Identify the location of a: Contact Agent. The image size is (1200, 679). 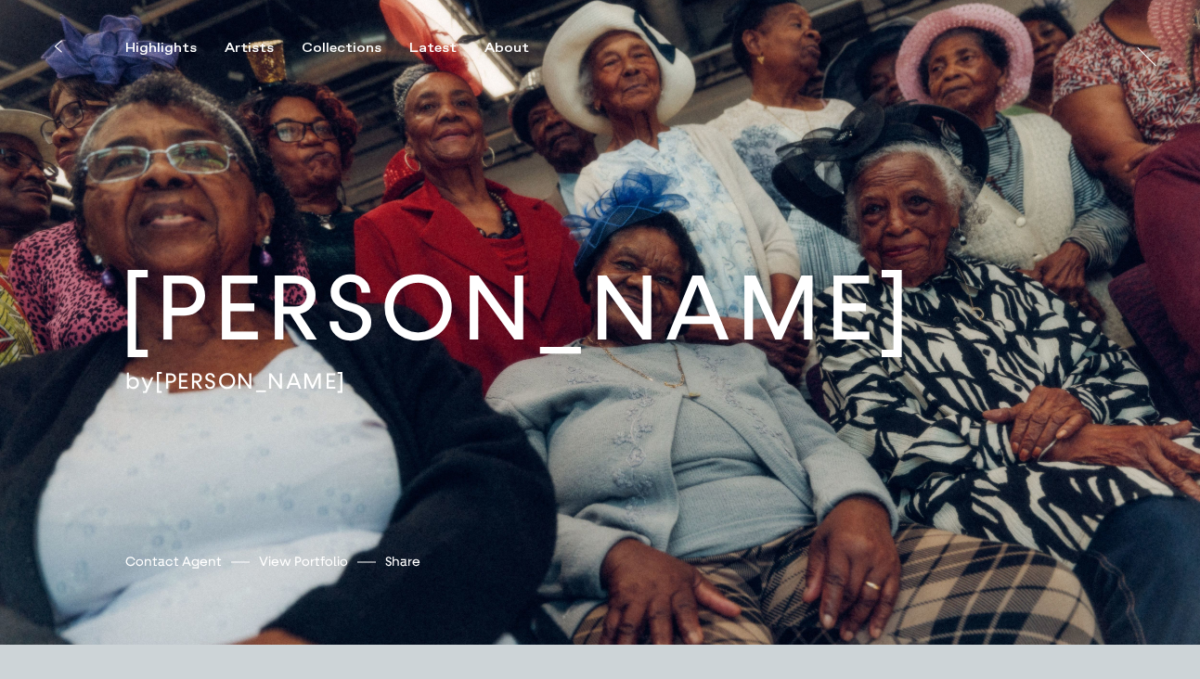
(174, 562).